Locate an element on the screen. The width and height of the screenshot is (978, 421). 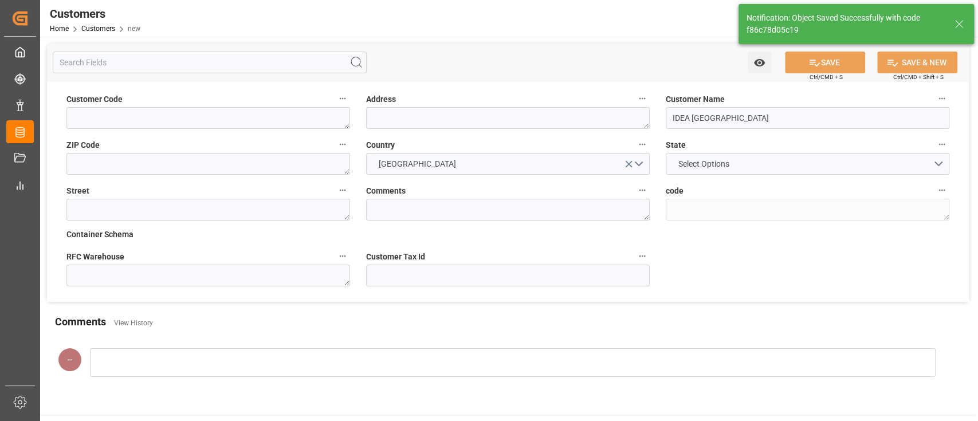
div: Notification: Object Saved Successfully with code f86c78d05c19 is located at coordinates (845, 24).